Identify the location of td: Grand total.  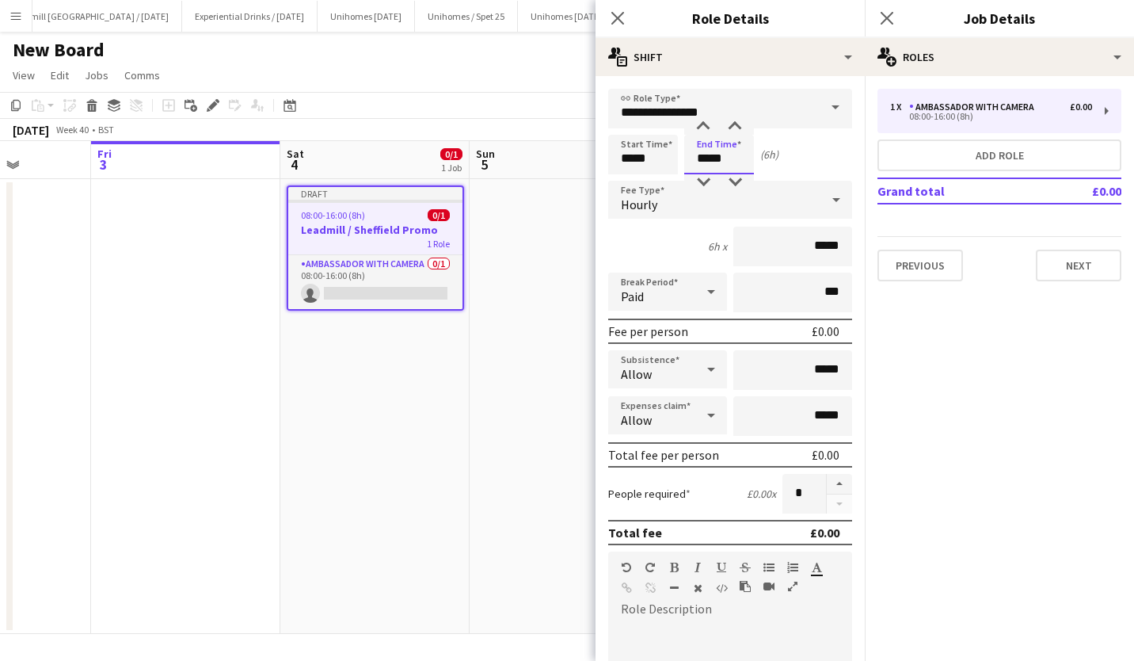
(962, 191).